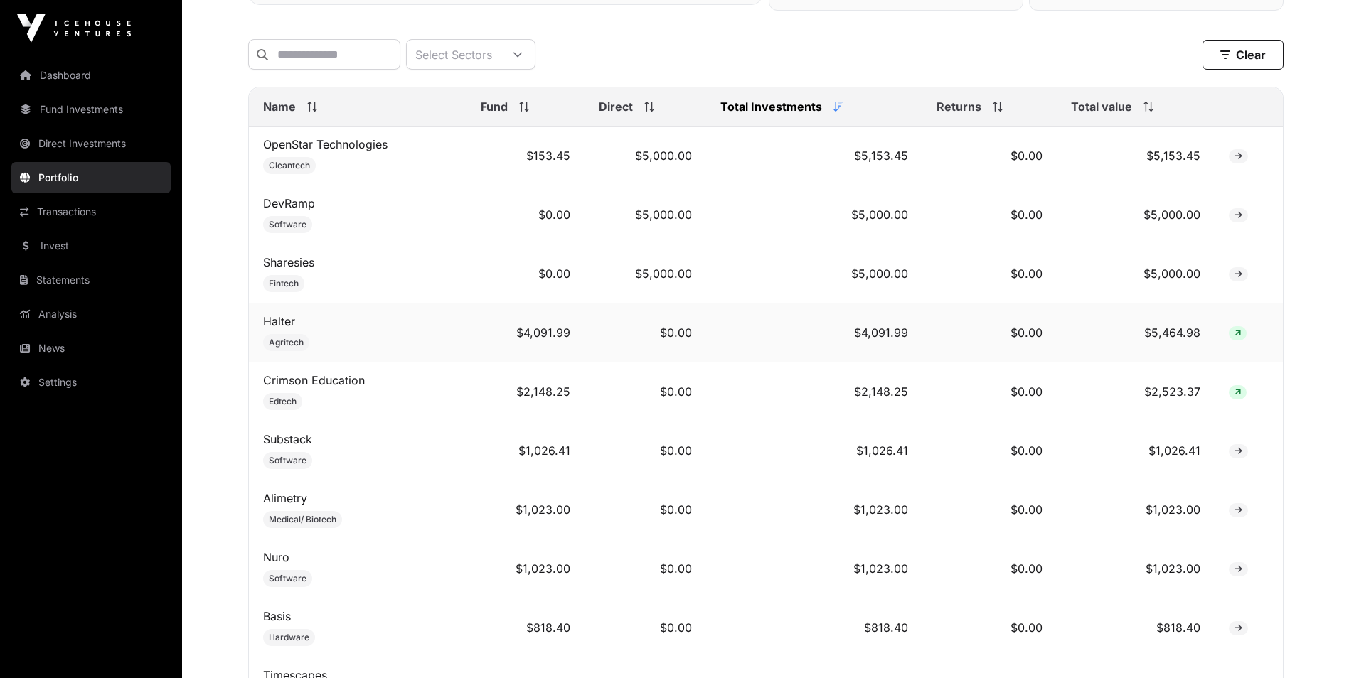 The image size is (1349, 678). What do you see at coordinates (289, 166) in the screenshot?
I see `span: Cleantech` at bounding box center [289, 166].